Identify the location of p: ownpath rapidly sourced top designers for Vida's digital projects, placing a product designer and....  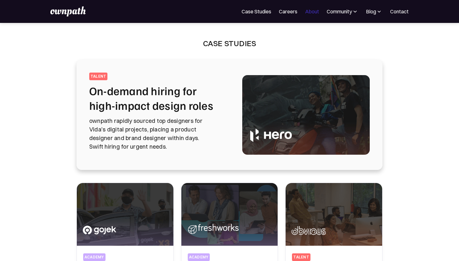
(158, 134).